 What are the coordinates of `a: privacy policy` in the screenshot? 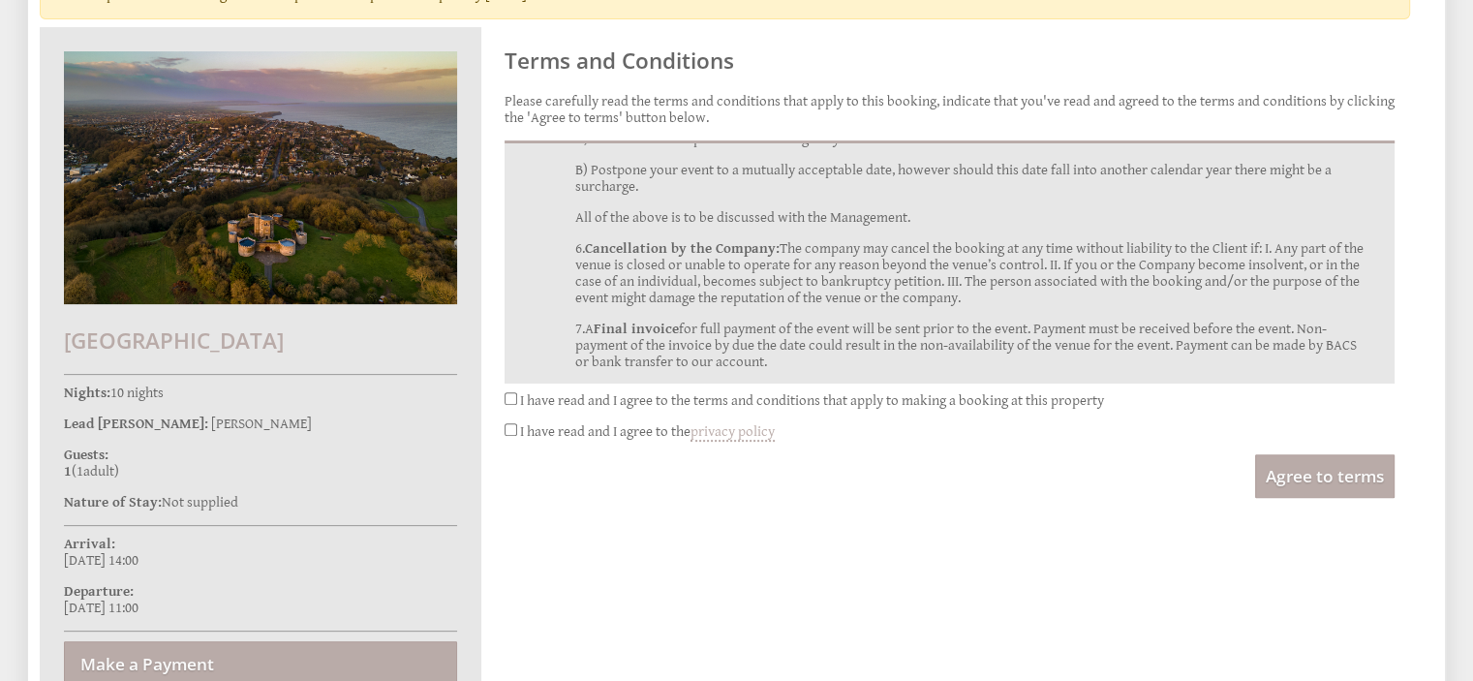 It's located at (732, 432).